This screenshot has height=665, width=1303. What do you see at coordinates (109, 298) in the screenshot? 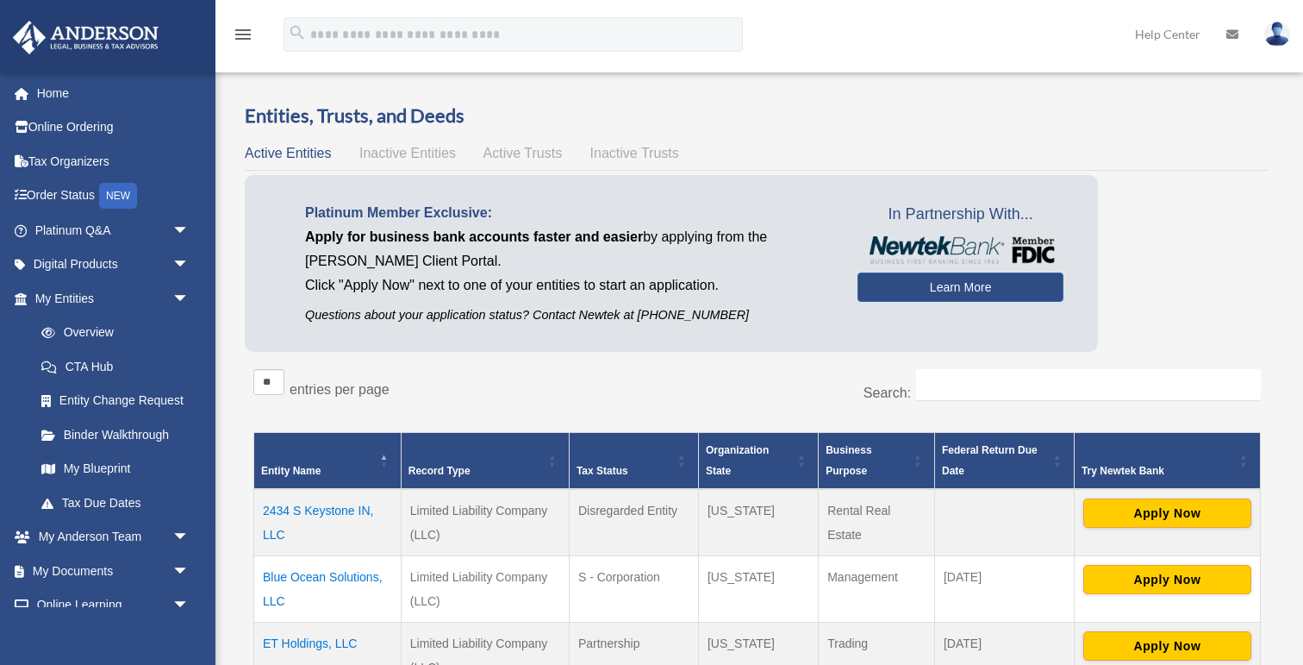
I see `a: My Entitiesarrow_drop_down` at bounding box center [109, 298].